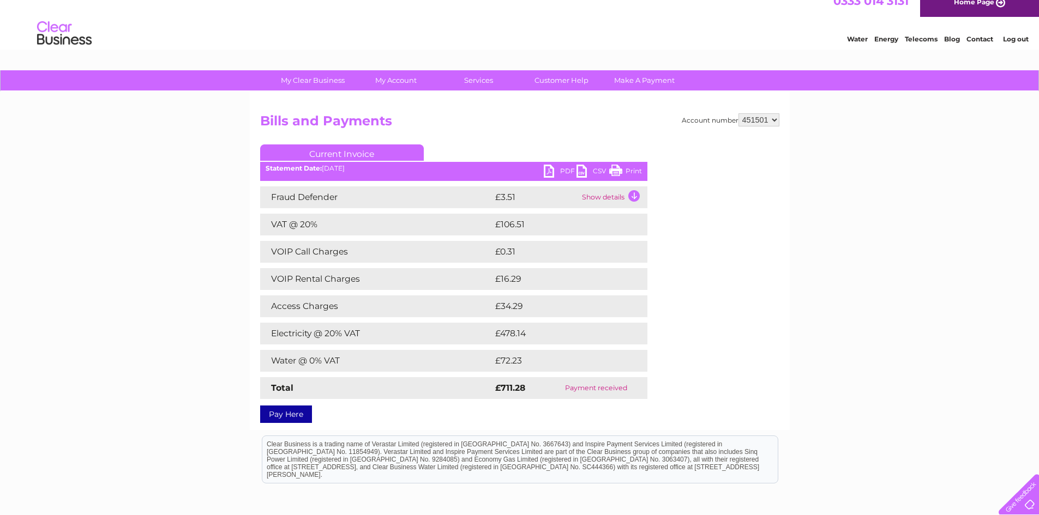  I want to click on td: Electricity @ 20% VAT, so click(376, 334).